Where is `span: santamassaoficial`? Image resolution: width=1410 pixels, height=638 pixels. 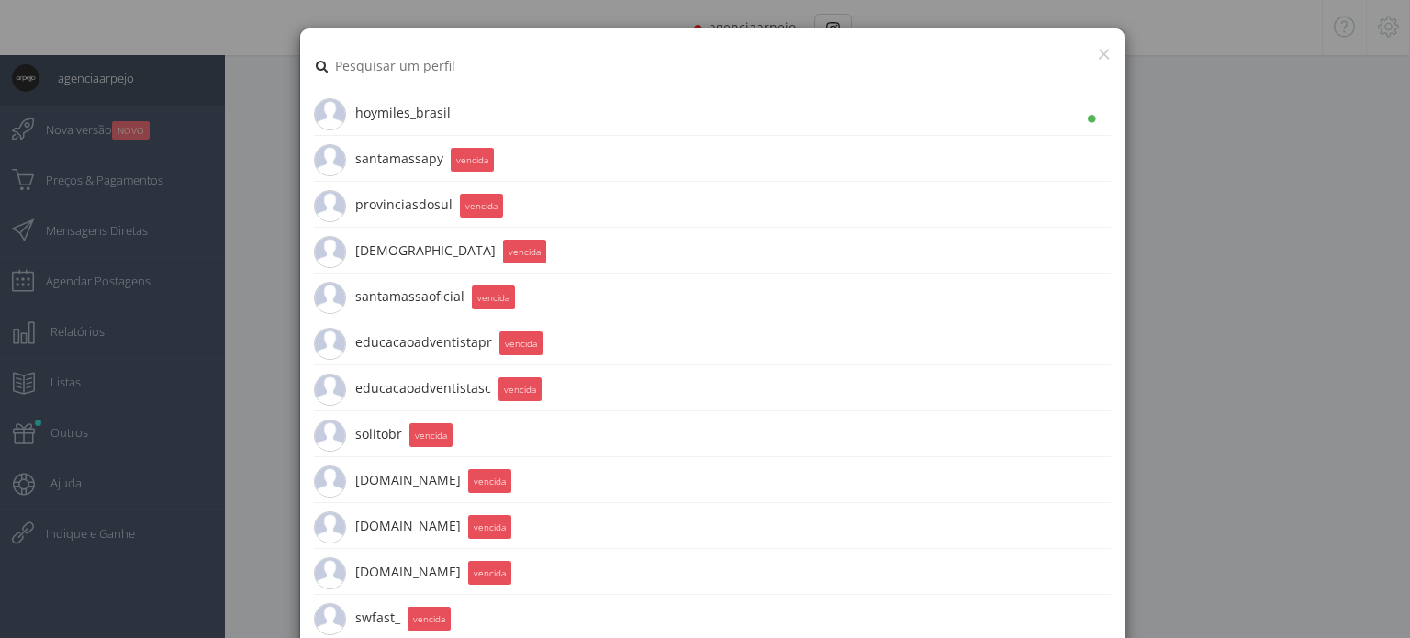
span: santamassaoficial is located at coordinates (389, 296).